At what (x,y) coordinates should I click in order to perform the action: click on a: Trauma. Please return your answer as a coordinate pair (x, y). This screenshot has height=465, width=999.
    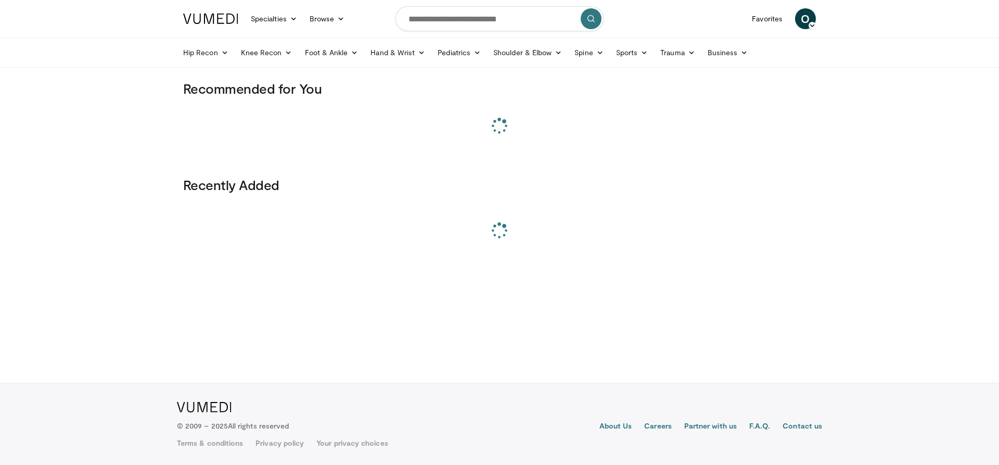
    Looking at the image, I should click on (677, 53).